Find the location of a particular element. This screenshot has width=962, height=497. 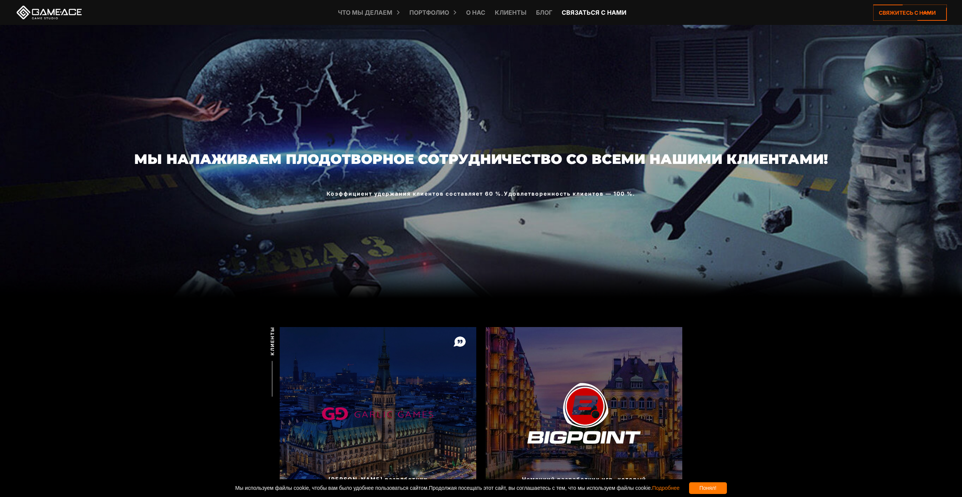

ya-tr-span: Мы используем файлы cookie, чтобы вам было удобнее пользоваться сайтом. is located at coordinates (332, 488).